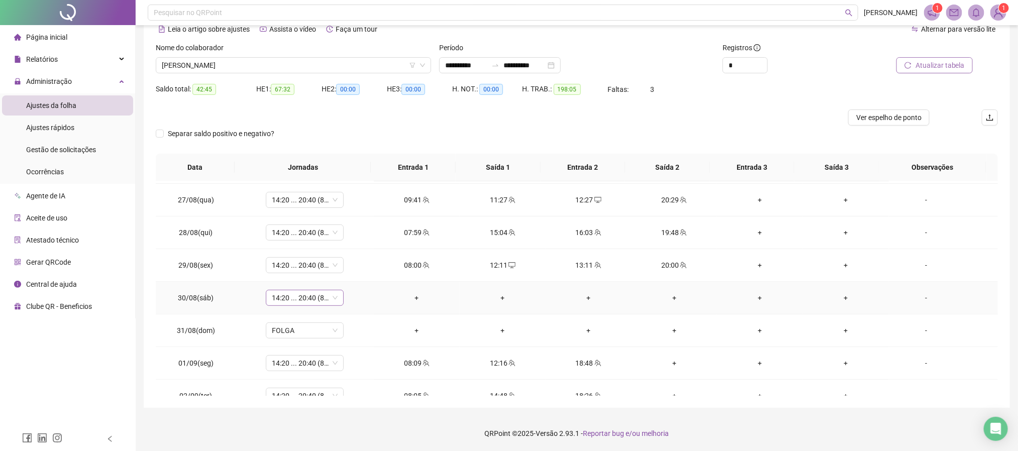  Describe the element at coordinates (583, 167) in the screenshot. I see `th: Entrada 2` at that location.